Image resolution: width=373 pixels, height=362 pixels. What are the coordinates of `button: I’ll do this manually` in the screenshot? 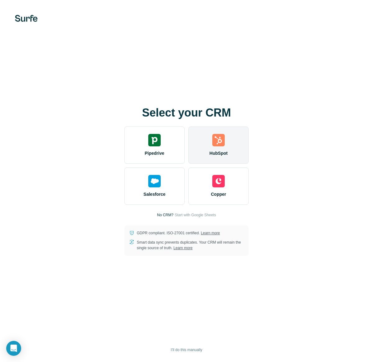 It's located at (186, 350).